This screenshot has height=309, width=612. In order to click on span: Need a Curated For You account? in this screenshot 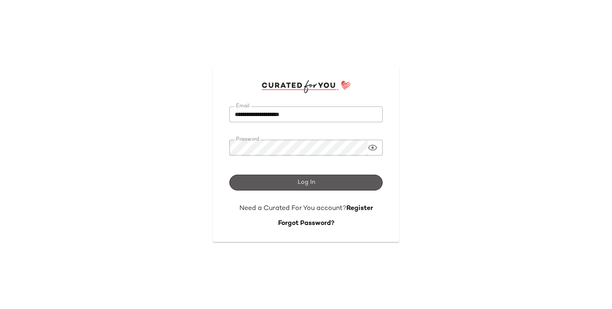, I will do `click(293, 209)`.